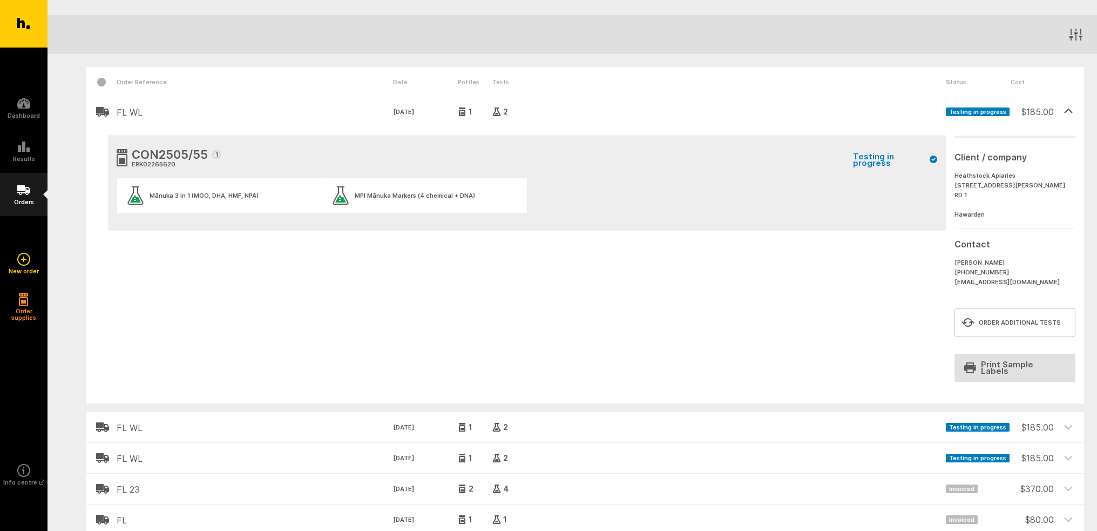  I want to click on button: Order additional tests, so click(1015, 322).